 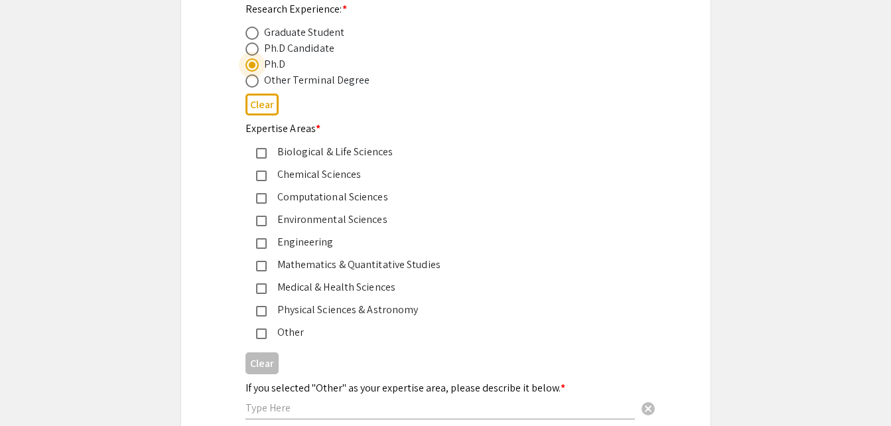 I want to click on div: Engineering, so click(x=440, y=242).